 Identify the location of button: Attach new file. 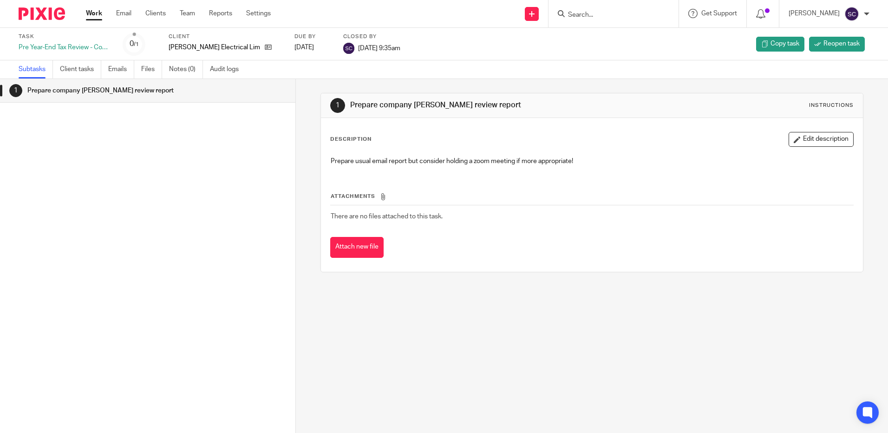
(357, 247).